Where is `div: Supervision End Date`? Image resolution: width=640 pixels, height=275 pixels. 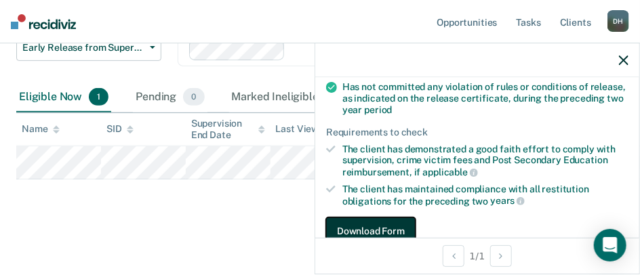
div: Supervision End Date is located at coordinates (228, 130).